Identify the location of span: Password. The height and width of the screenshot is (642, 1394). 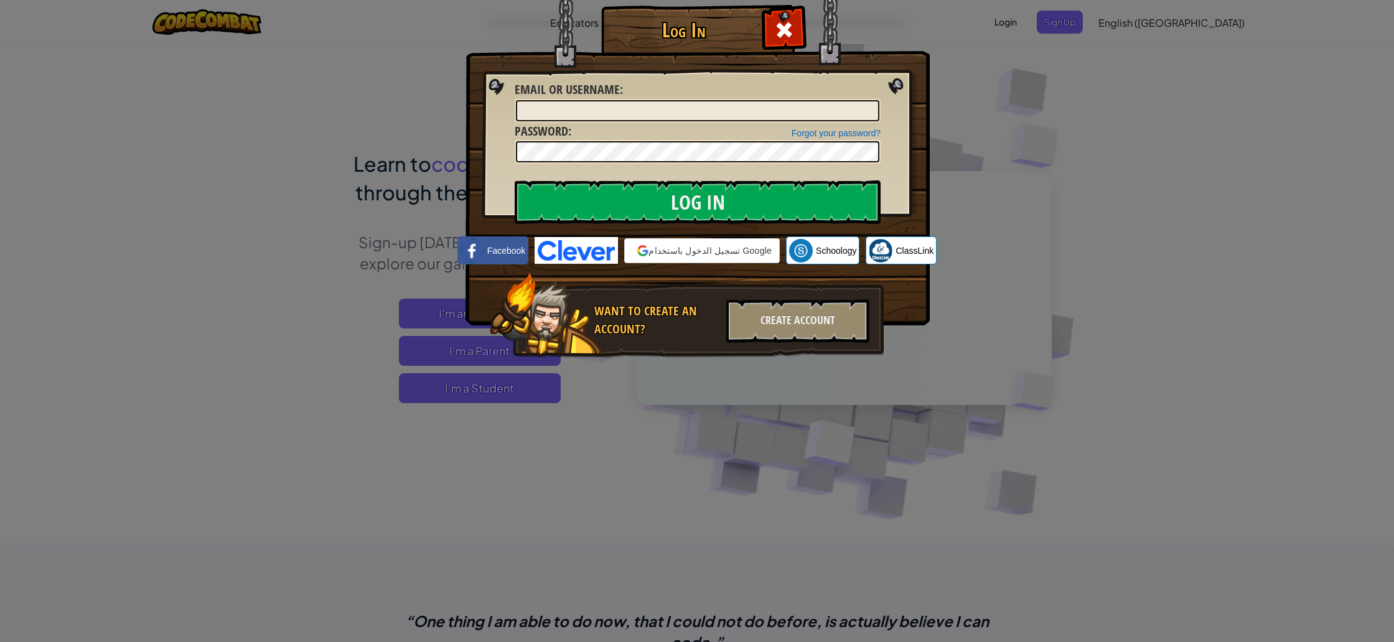
(541, 131).